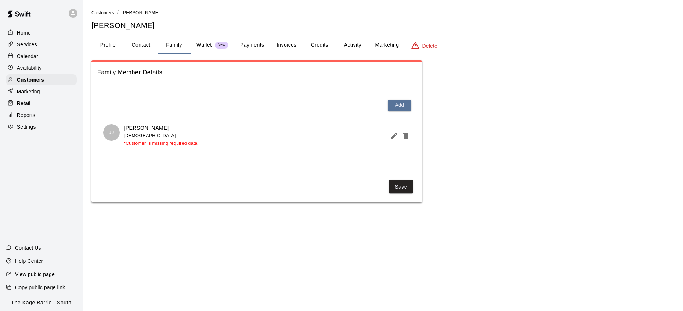  I want to click on div: Retail, so click(41, 103).